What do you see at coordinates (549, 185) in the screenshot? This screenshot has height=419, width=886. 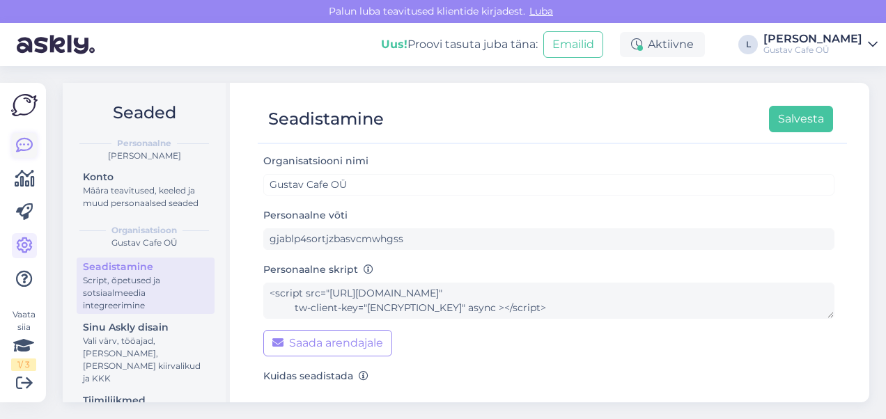 I see `input: ABC Corporation` at bounding box center [549, 185].